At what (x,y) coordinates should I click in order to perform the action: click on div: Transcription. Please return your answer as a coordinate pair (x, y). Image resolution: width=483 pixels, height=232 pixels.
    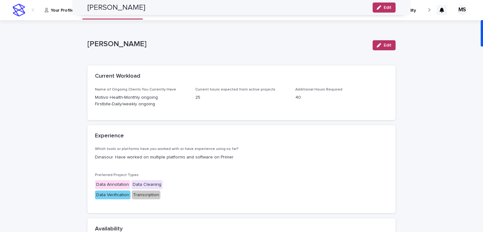
    Looking at the image, I should click on (146, 195).